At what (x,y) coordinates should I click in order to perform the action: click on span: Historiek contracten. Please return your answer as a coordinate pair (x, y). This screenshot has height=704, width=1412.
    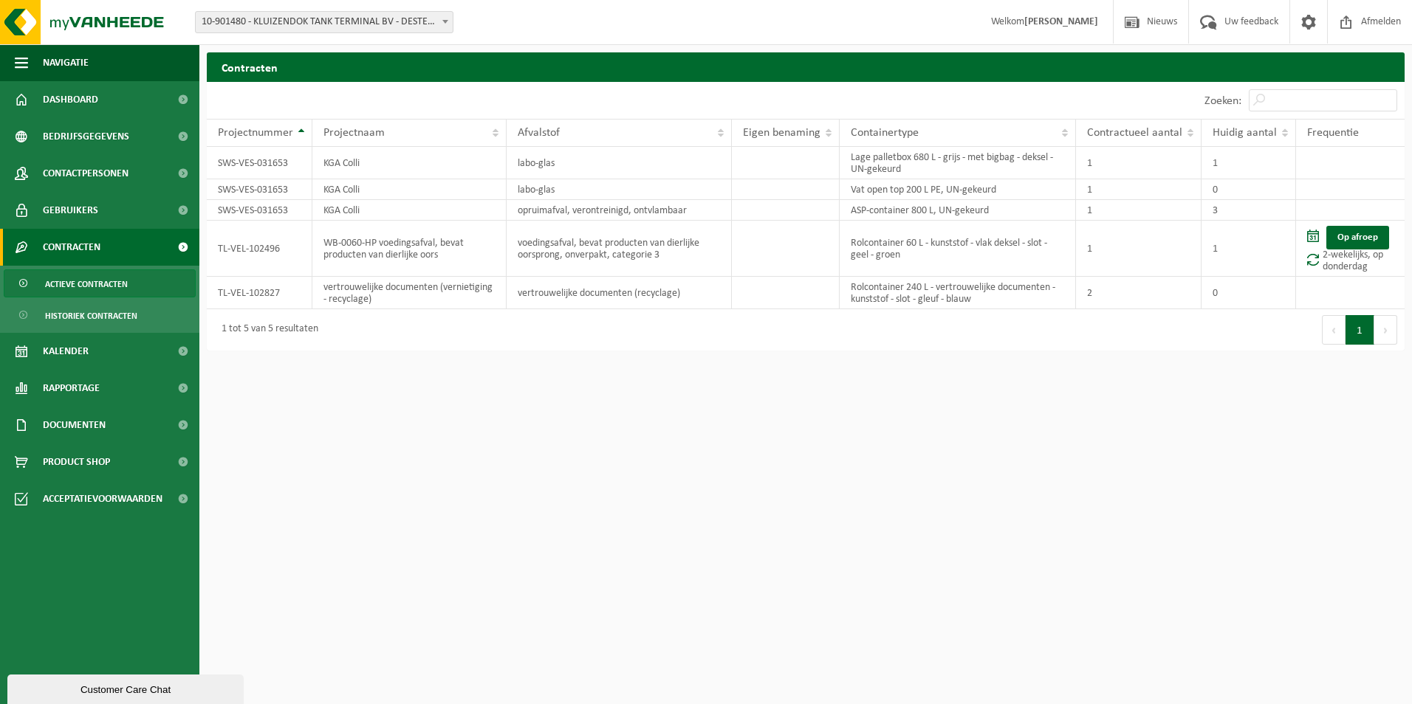
    Looking at the image, I should click on (91, 316).